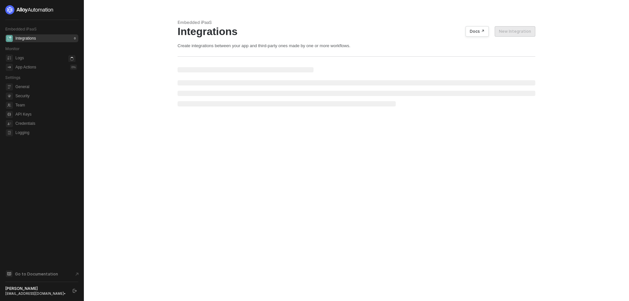 This screenshot has width=629, height=301. I want to click on div: Create integrations between your app and third-party ones made by one or more workflows., so click(356, 46).